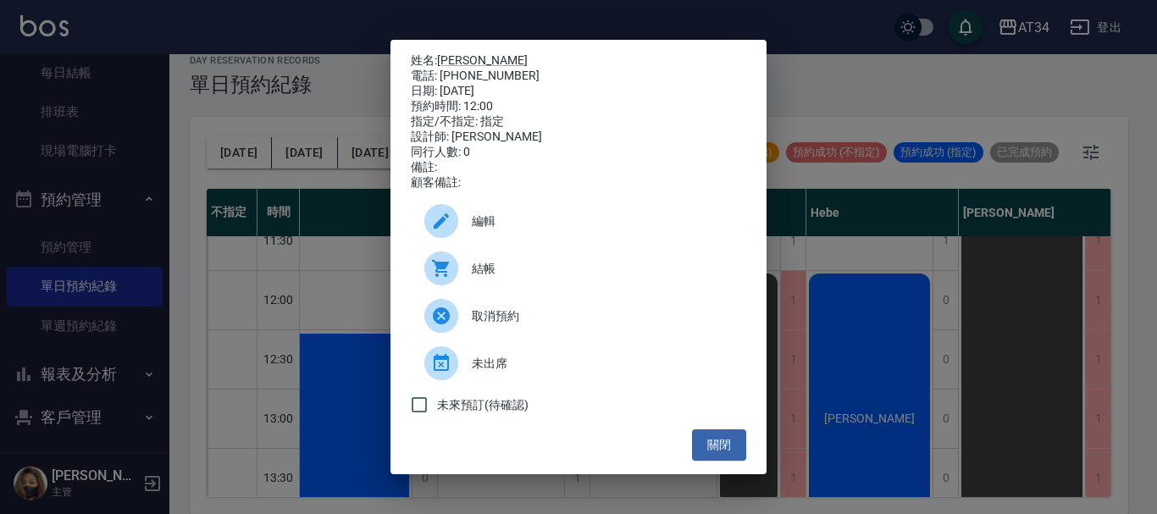  Describe the element at coordinates (579, 183) in the screenshot. I see `div: 顧客備註:` at that location.